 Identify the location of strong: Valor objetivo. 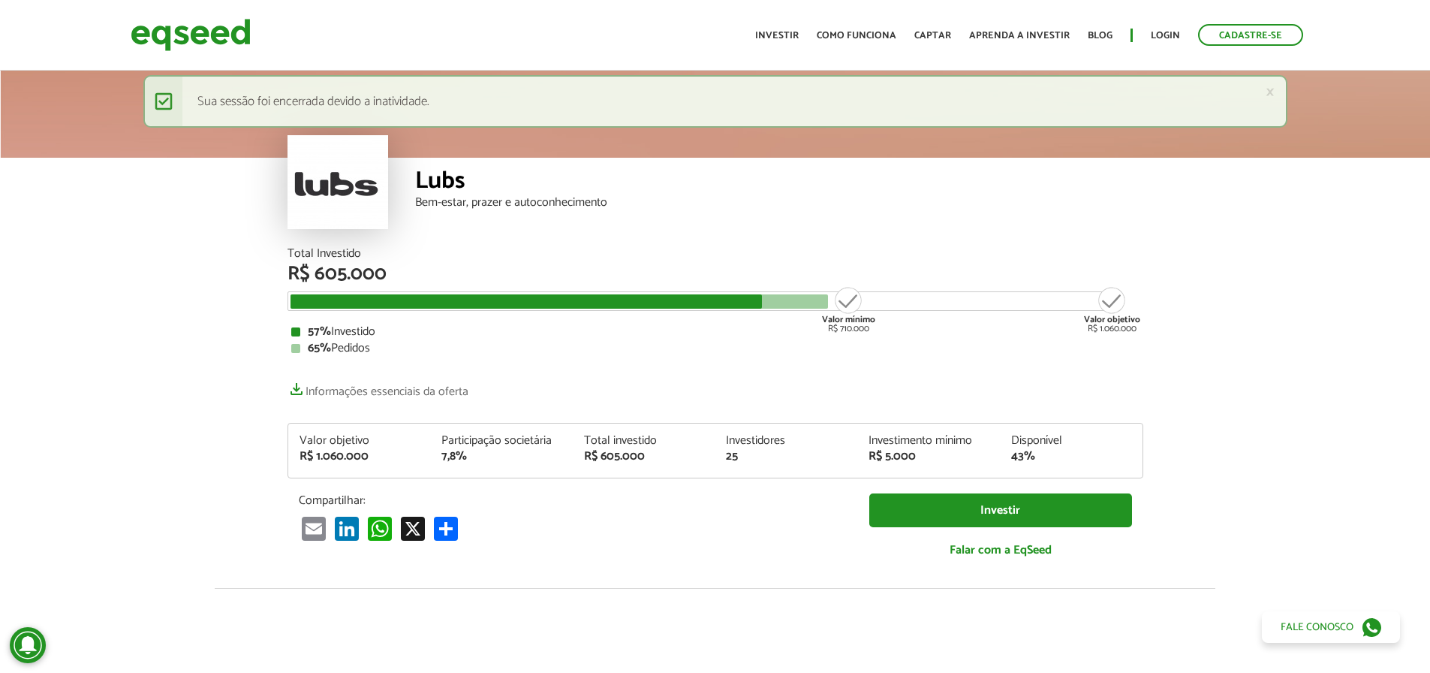
(1112, 319).